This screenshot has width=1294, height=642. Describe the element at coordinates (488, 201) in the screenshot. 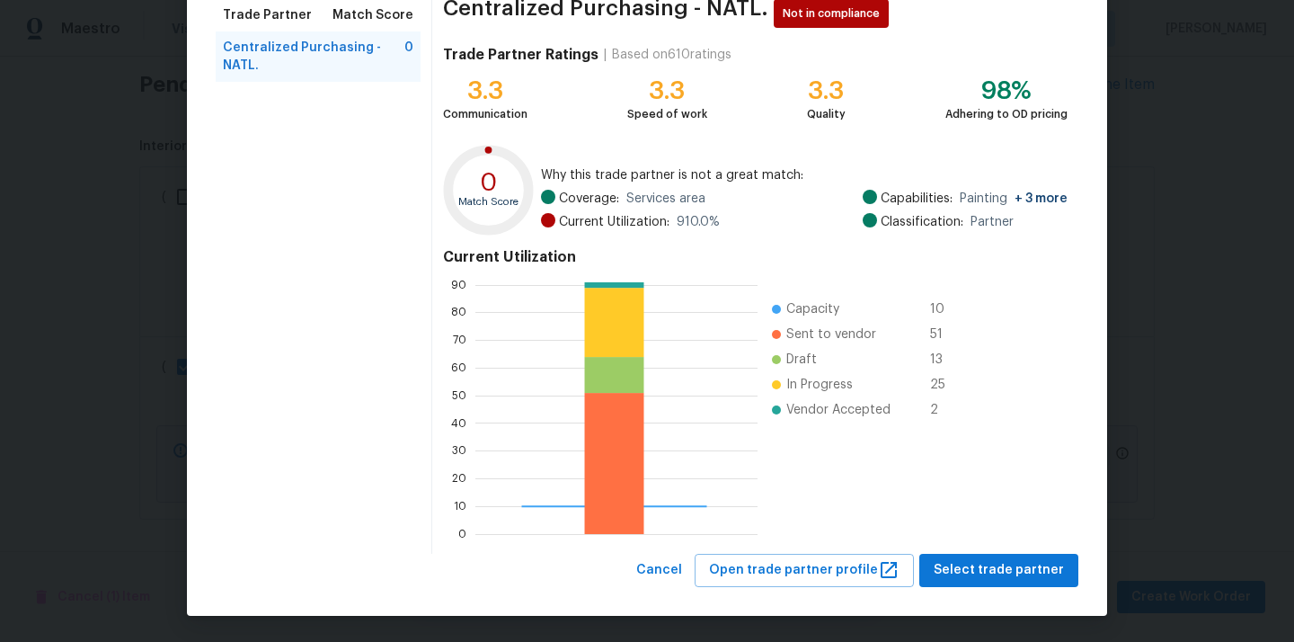

I see `text: Match Score` at that location.